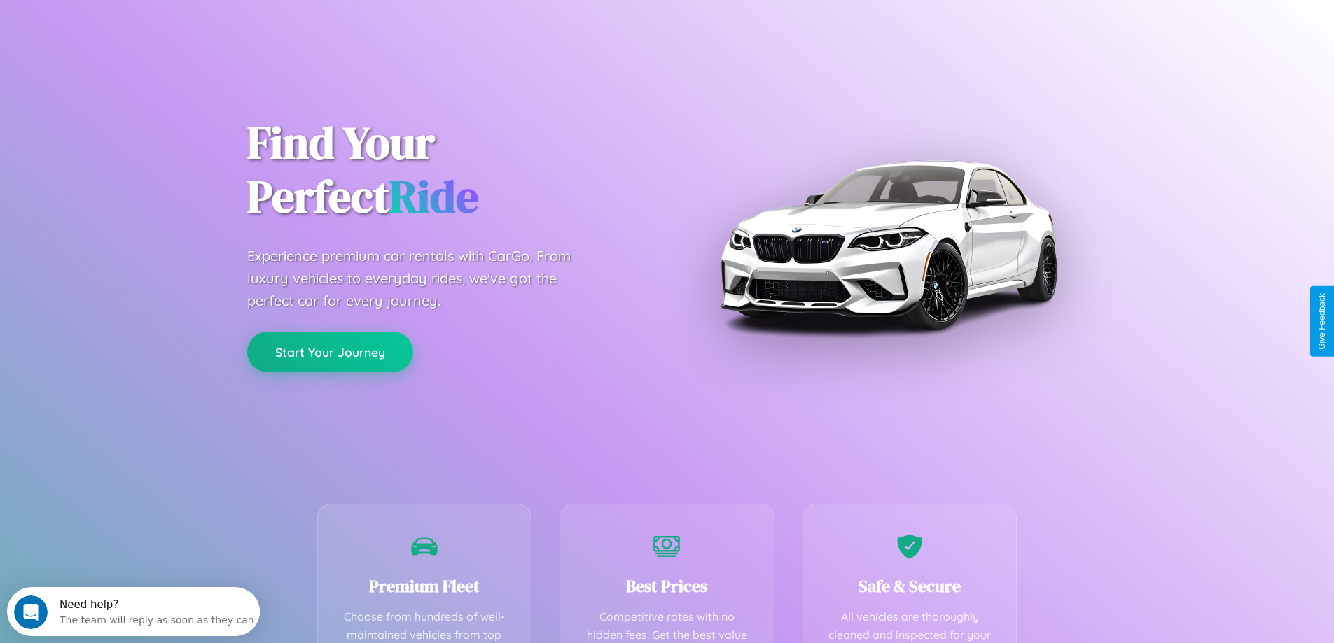 The image size is (1334, 643). Describe the element at coordinates (150, 18) in the screenshot. I see `div: Need help?` at that location.